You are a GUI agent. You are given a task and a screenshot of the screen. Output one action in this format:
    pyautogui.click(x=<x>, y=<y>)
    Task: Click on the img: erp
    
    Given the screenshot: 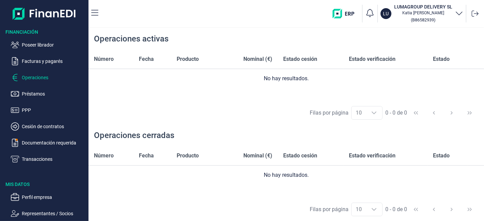 What is the action you would take?
    pyautogui.click(x=346, y=14)
    